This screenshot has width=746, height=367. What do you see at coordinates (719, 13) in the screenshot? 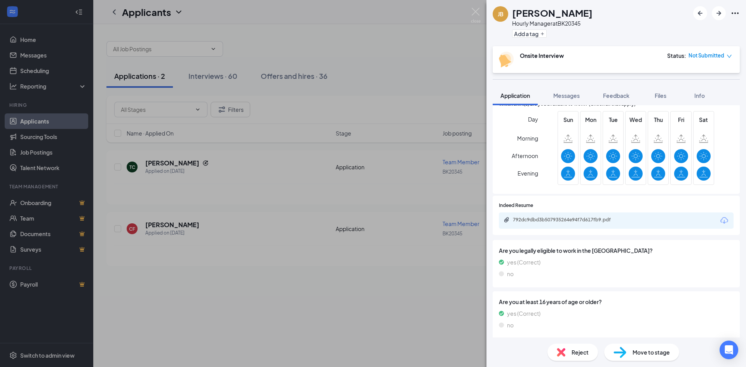
I see `svg: ArrowRight` at bounding box center [719, 13].